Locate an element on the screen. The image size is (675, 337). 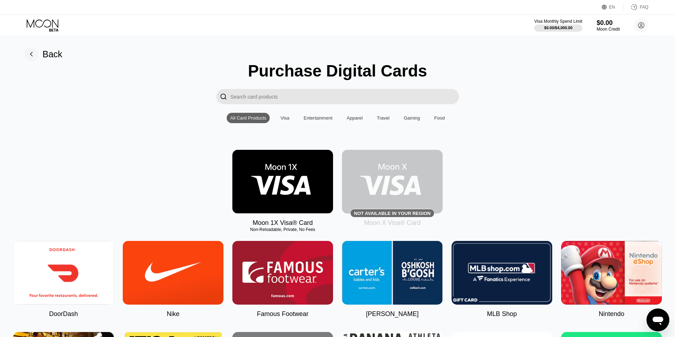
div: DoorDash is located at coordinates (63, 314).